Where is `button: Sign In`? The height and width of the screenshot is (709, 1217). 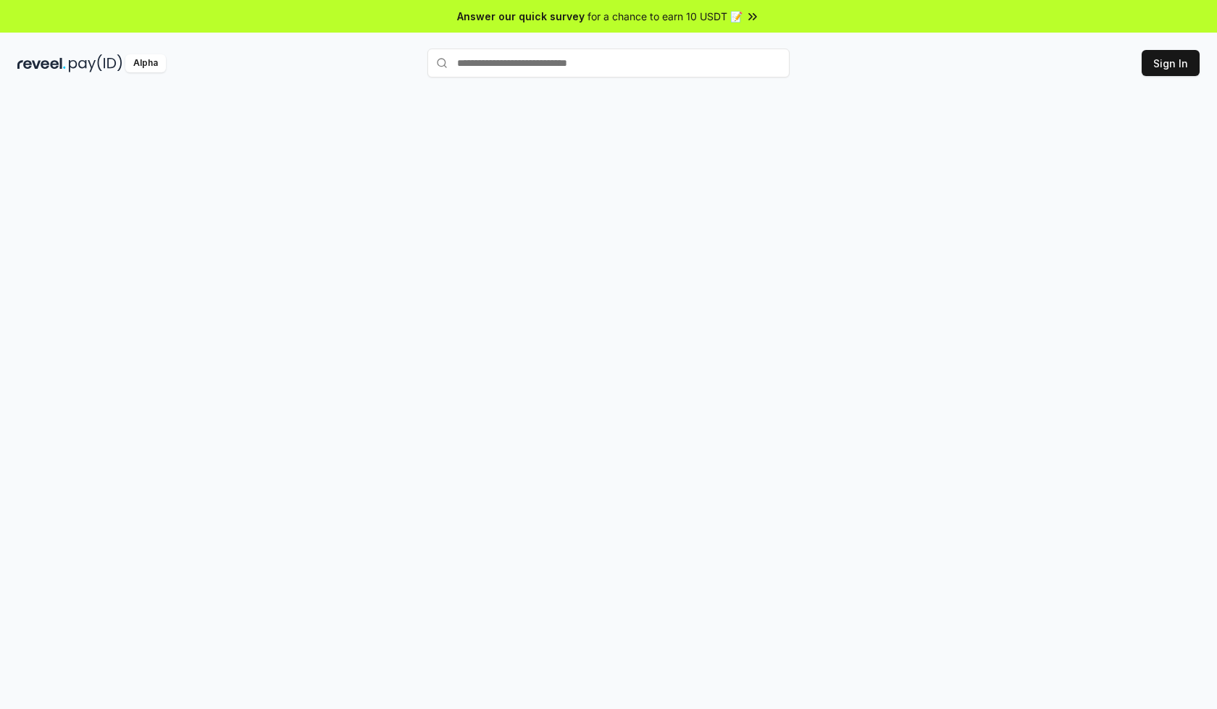 button: Sign In is located at coordinates (1171, 63).